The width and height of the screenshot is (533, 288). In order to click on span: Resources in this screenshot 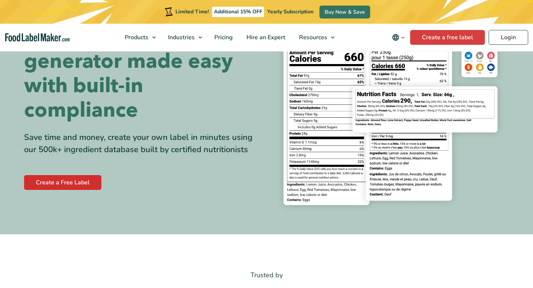, I will do `click(312, 37)`.